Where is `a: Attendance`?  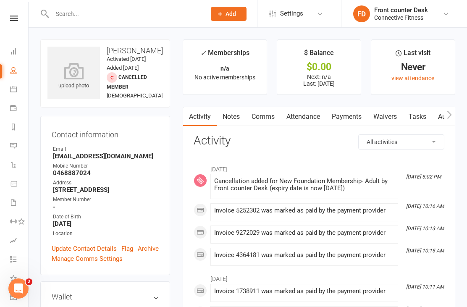 a: Attendance is located at coordinates (303, 117).